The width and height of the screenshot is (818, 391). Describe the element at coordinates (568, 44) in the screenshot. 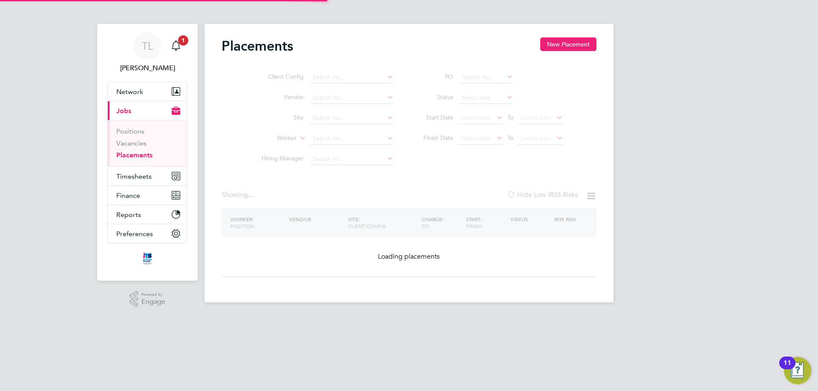

I see `button: New Placement` at that location.